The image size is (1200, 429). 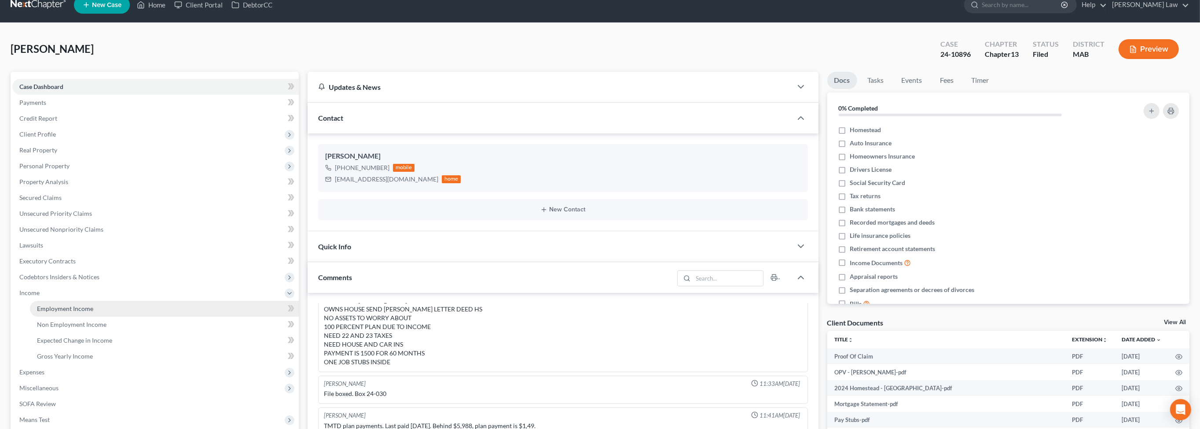 I want to click on input: Search..., so click(x=728, y=278).